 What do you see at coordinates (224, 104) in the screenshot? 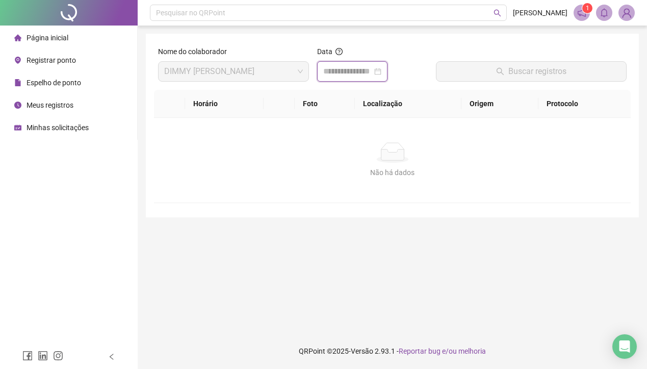
I see `th: Horário` at bounding box center [224, 104].